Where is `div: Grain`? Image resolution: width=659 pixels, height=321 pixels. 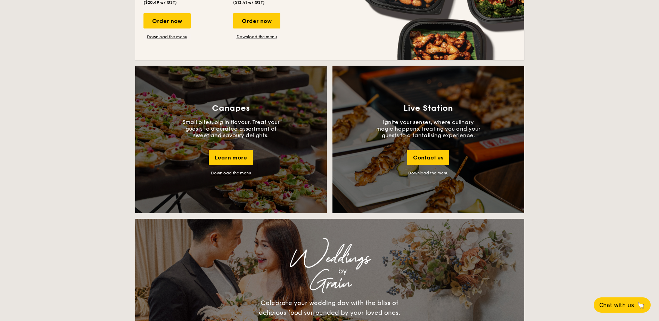
div: Grain is located at coordinates (330, 284).